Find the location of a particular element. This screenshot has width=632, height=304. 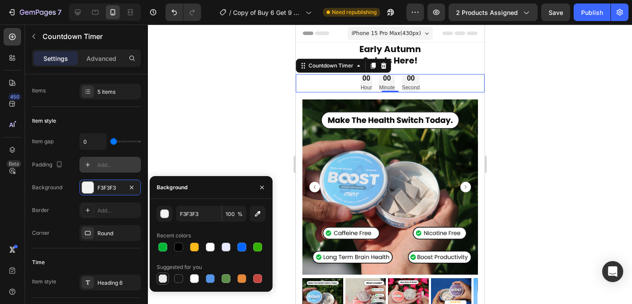

div: Suggested for you is located at coordinates (179, 268).